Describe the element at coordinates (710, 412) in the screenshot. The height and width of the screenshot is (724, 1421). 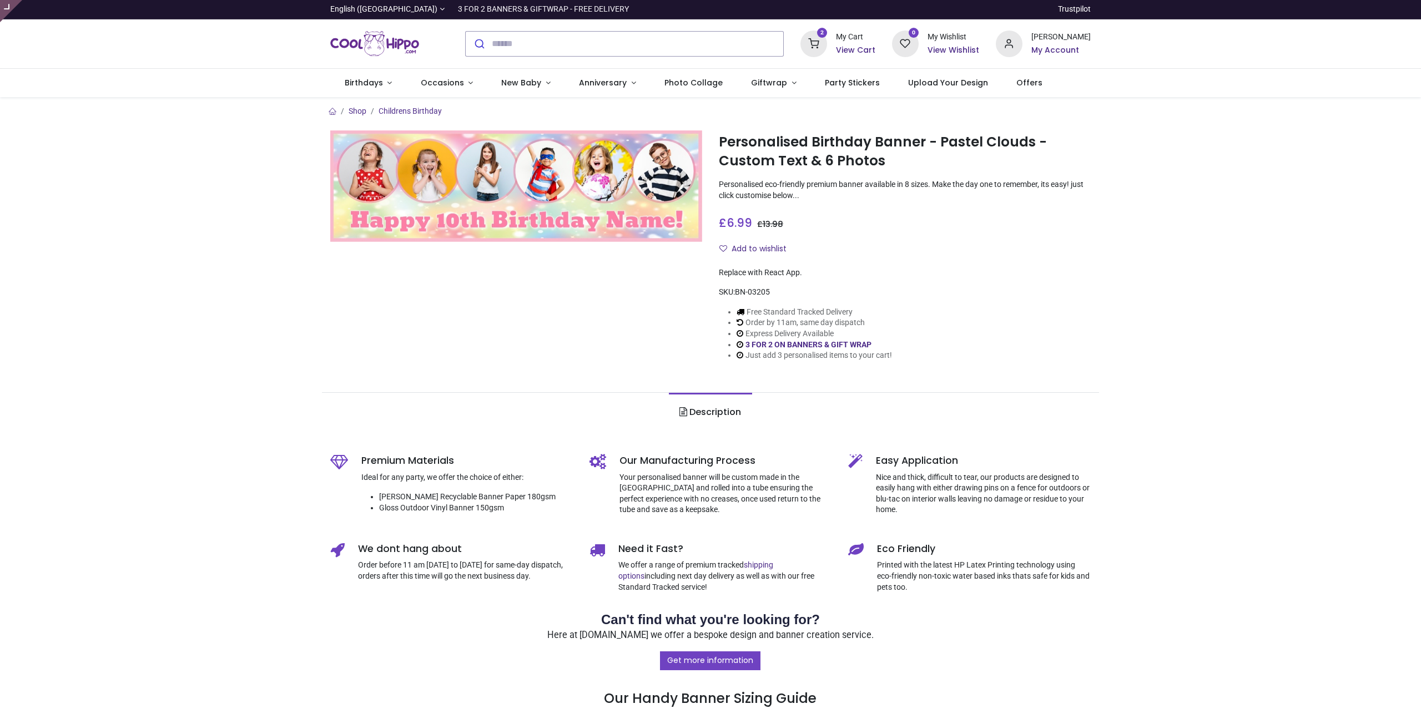
I see `a: Description` at that location.